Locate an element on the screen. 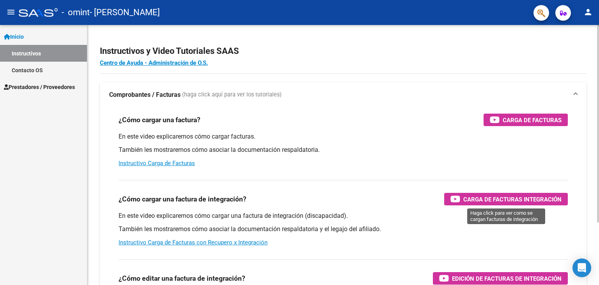 This screenshot has width=599, height=285. a: Instructivo Carga de Facturas is located at coordinates (157, 163).